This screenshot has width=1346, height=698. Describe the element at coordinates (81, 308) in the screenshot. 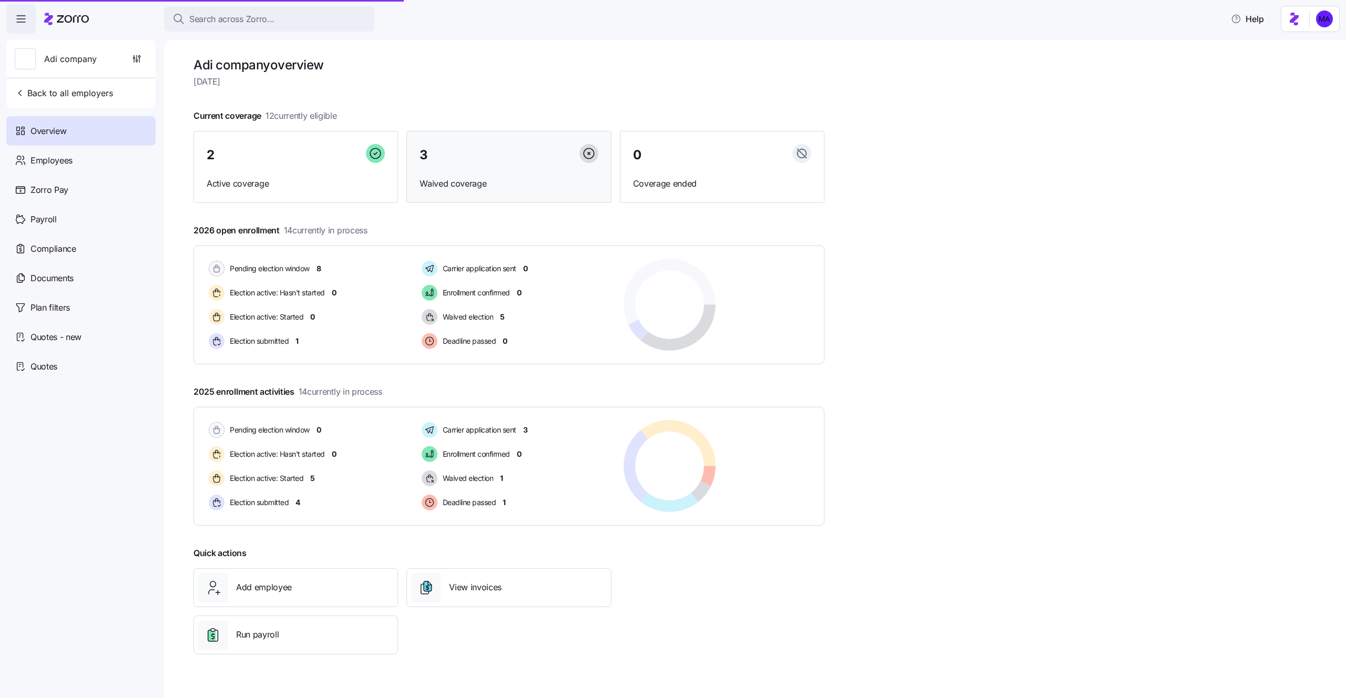

I see `a: Plan filters` at that location.